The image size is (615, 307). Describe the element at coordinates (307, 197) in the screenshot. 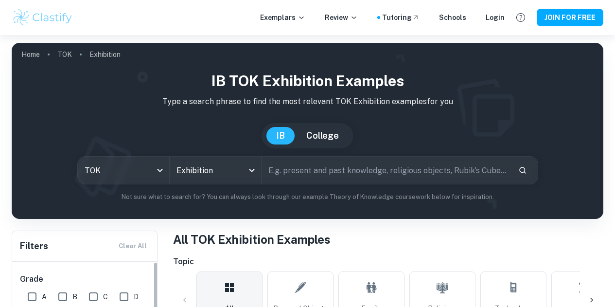

I see `p: Not sure what to search for? You can always look through our example Theory of Knowledge coursewo...` at that location.